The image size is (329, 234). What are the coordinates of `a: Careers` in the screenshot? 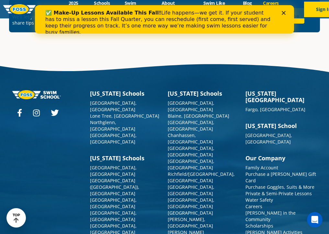 It's located at (254, 207).